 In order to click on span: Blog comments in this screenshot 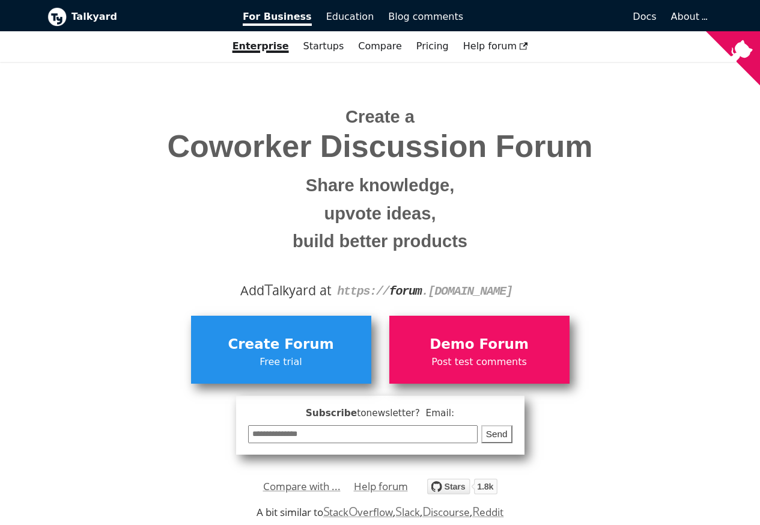, I will do `click(426, 16)`.